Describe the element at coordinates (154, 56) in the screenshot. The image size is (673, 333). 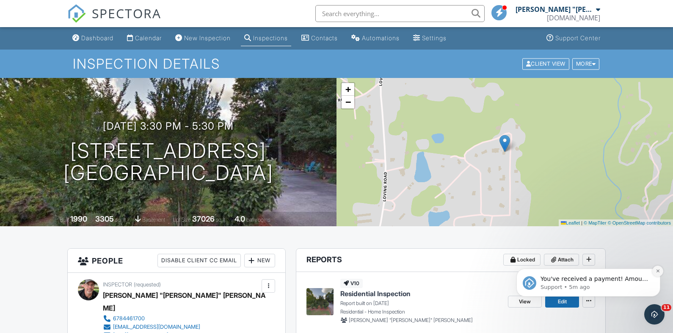
I see `button: Dismiss notification` at that location.